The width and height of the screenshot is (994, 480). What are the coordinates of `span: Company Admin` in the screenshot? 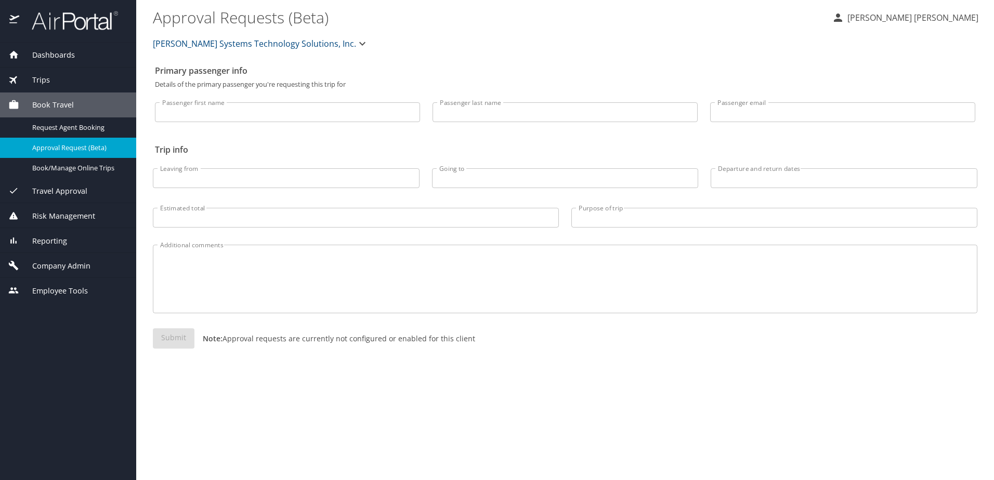 It's located at (55, 266).